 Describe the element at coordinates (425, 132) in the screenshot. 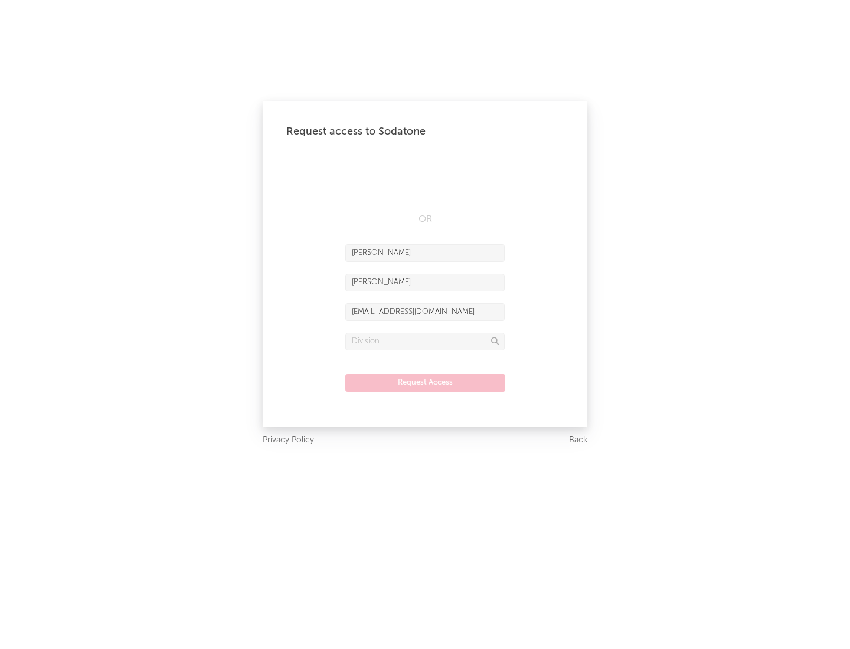

I see `div: Request access to Sodatone` at that location.